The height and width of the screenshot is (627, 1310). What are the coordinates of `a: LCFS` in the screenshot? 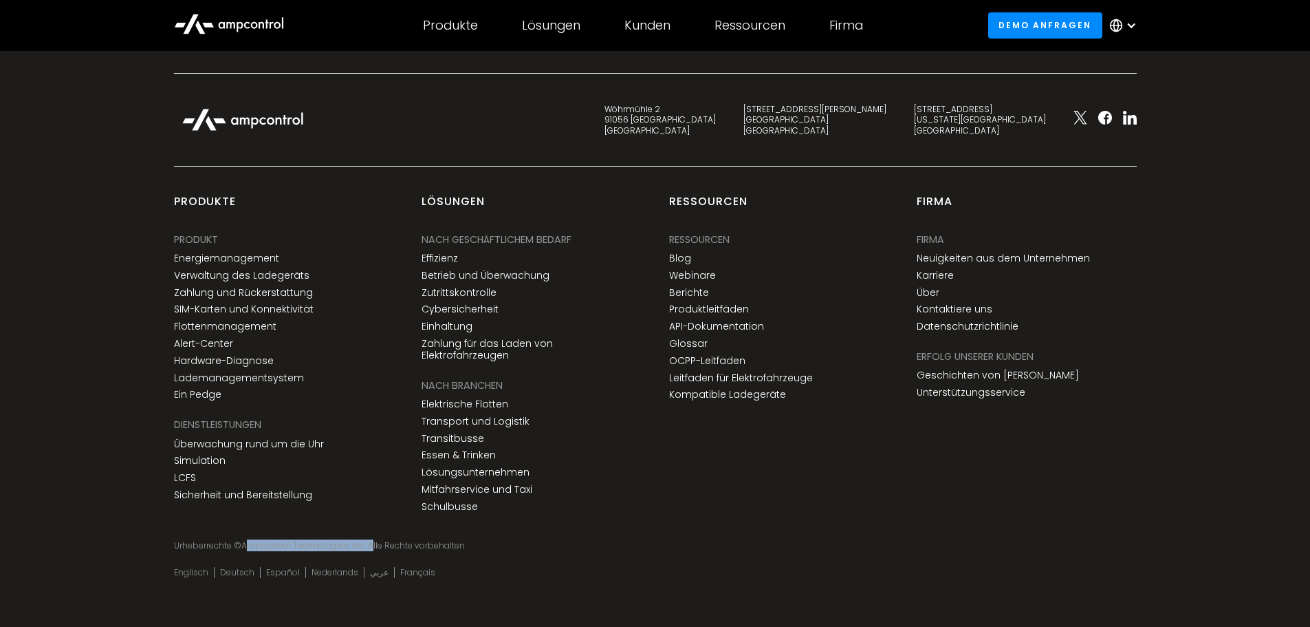 It's located at (185, 477).